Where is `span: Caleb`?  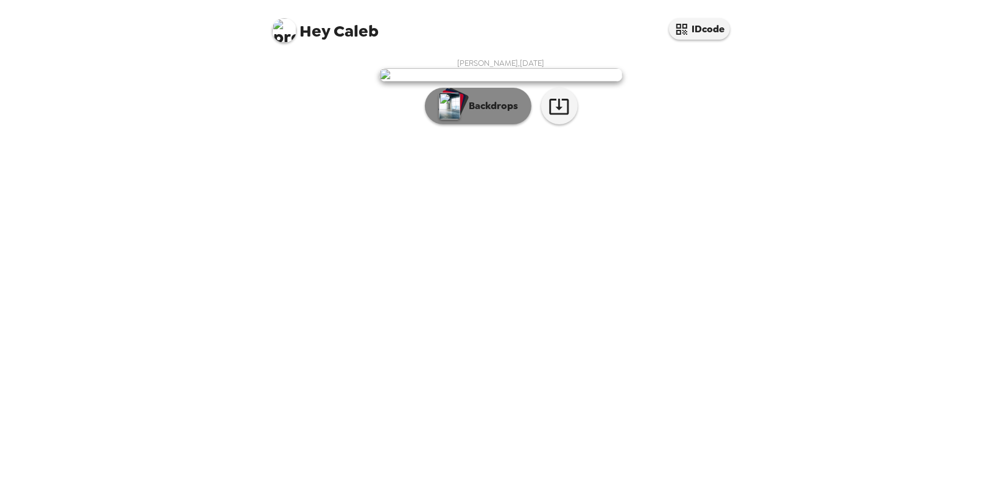 span: Caleb is located at coordinates (325, 26).